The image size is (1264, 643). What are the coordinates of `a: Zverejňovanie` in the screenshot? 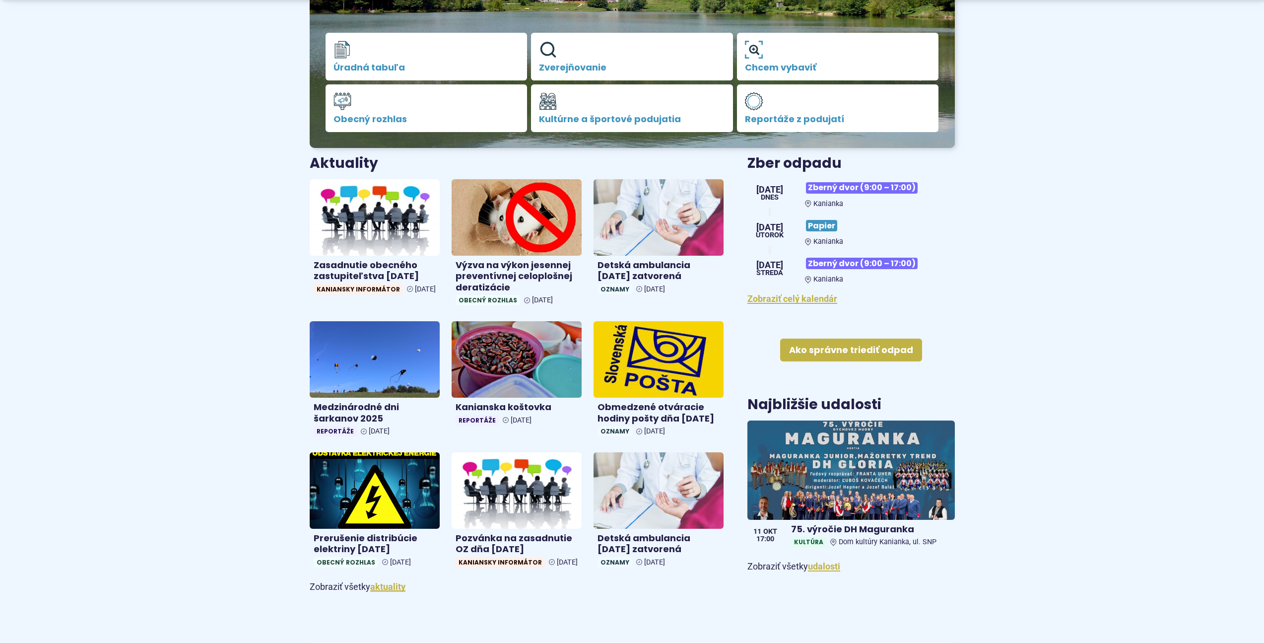 It's located at (632, 57).